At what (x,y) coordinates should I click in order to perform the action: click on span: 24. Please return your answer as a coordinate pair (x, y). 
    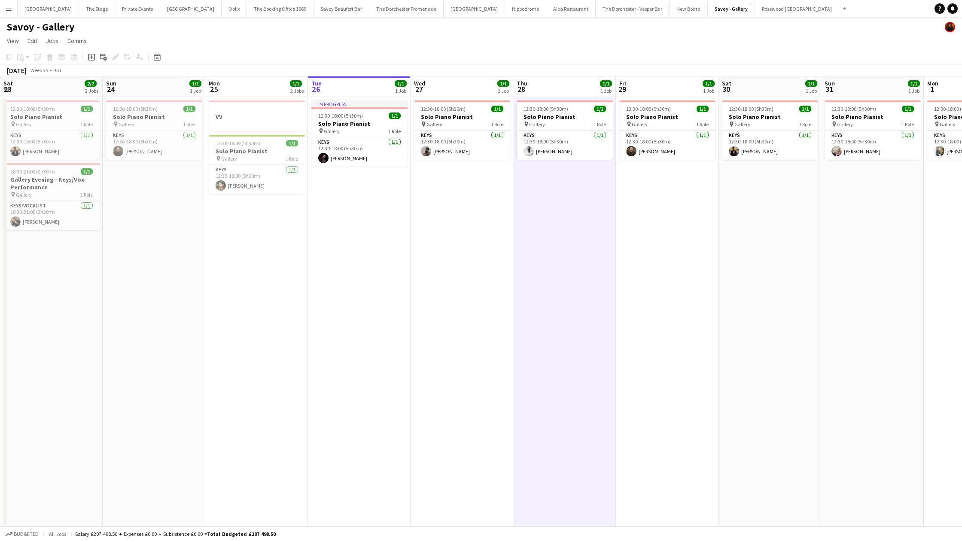
    Looking at the image, I should click on (110, 89).